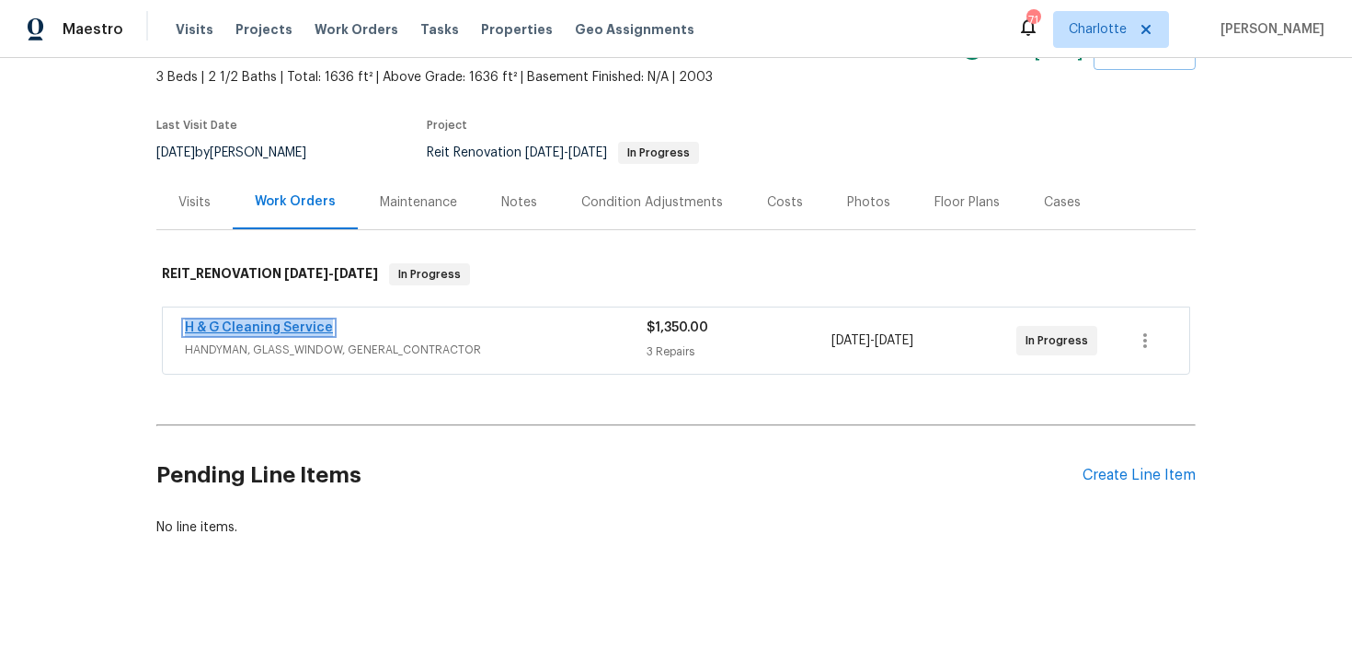  What do you see at coordinates (1139, 475) in the screenshot?
I see `div: Create Line Item` at bounding box center [1139, 475].